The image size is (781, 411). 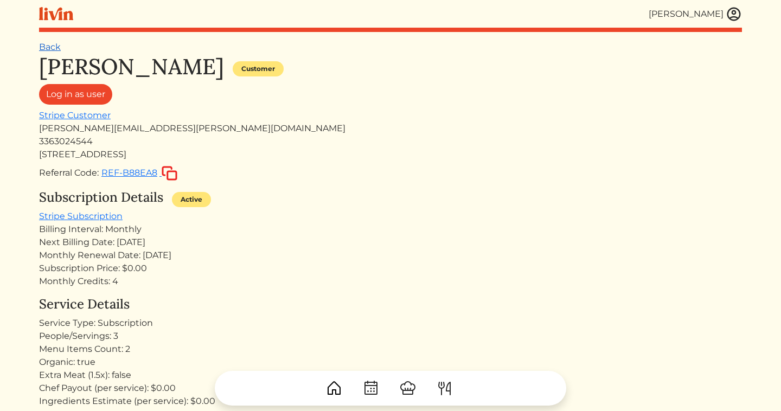 I want to click on h4: Subscription Details, so click(x=101, y=198).